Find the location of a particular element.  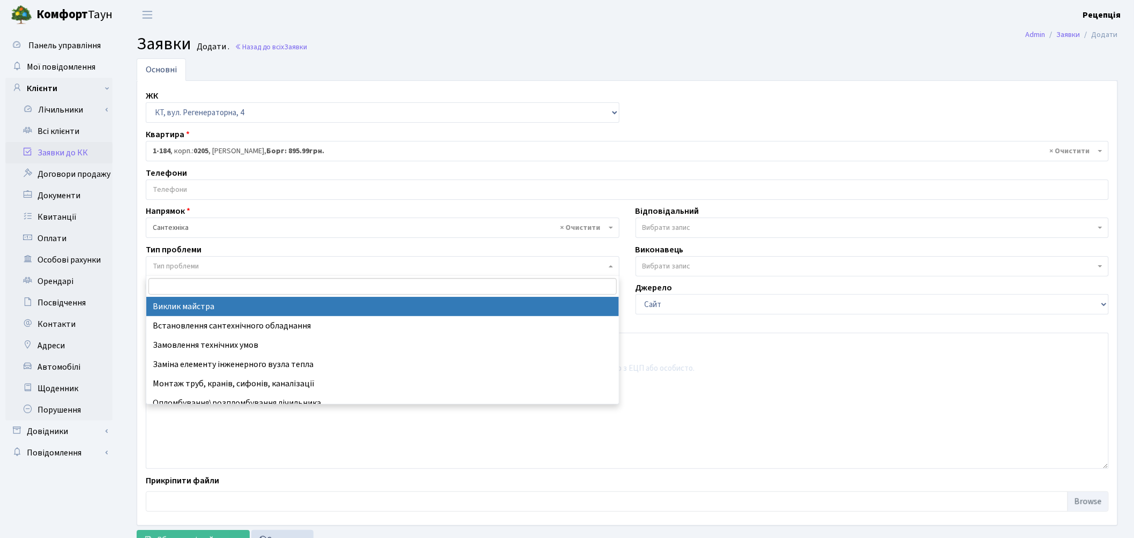

span: Мої повідомлення is located at coordinates (61, 67).